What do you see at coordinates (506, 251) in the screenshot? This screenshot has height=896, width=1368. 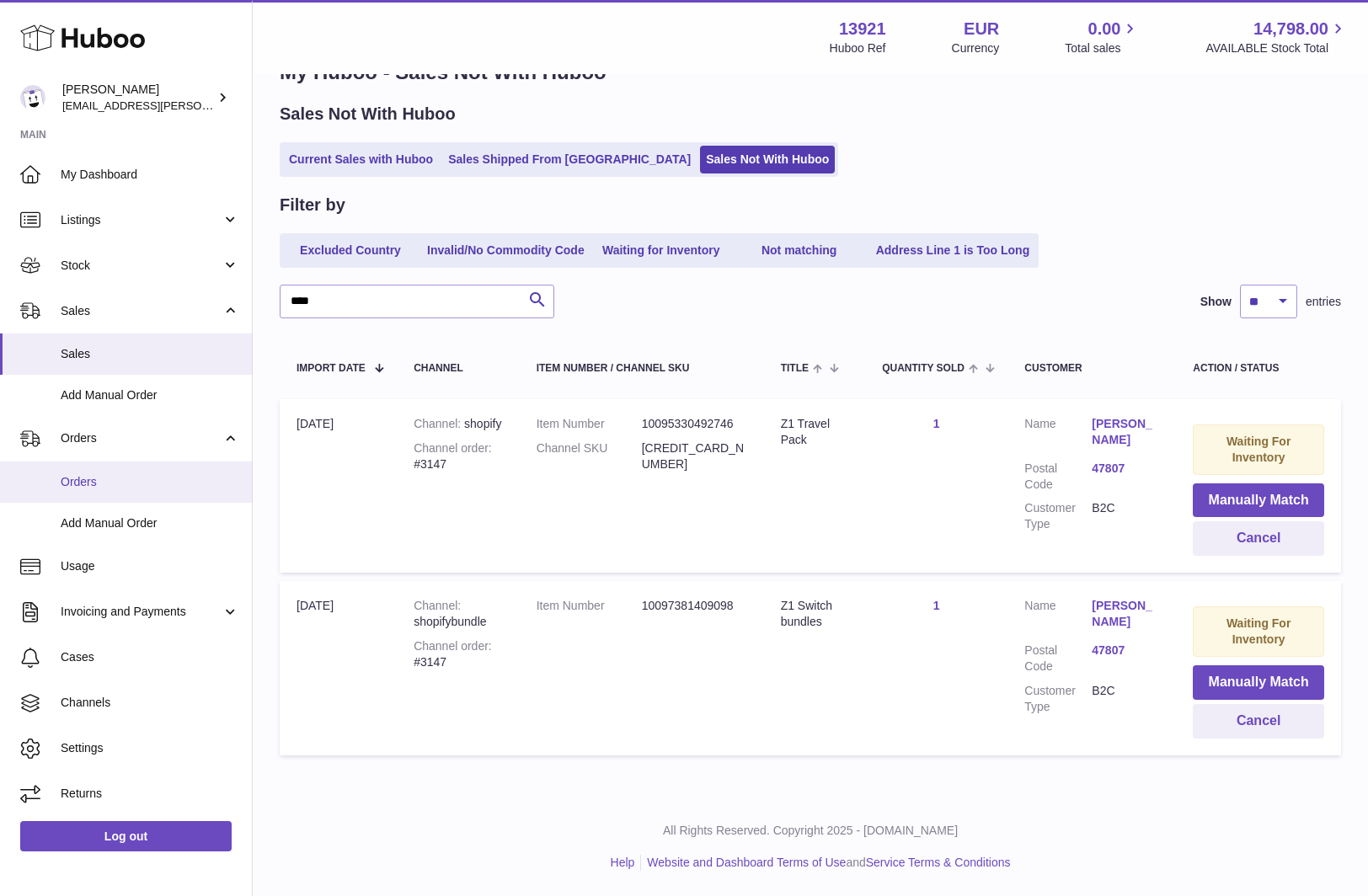 I see `a: Invalid/No Commodity Code` at bounding box center [506, 251].